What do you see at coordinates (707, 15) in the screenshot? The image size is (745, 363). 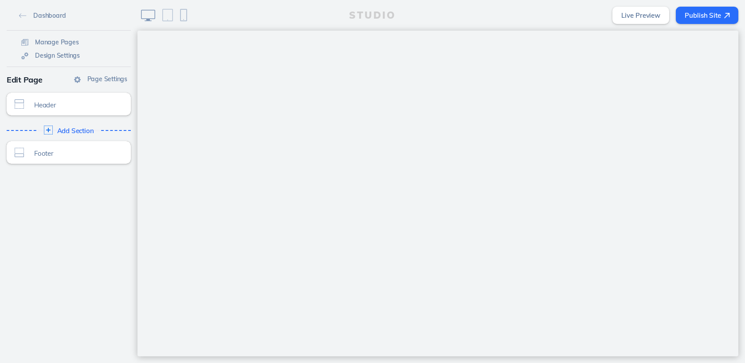 I see `button: Publish Site` at bounding box center [707, 15].